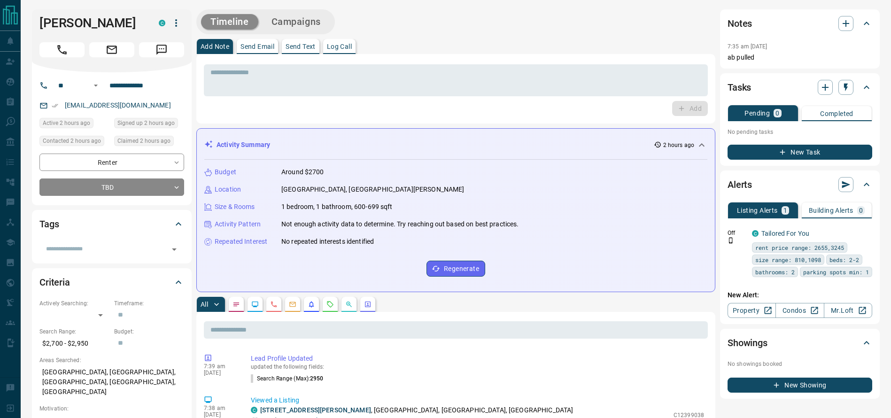  I want to click on p: updated the following fields:, so click(477, 367).